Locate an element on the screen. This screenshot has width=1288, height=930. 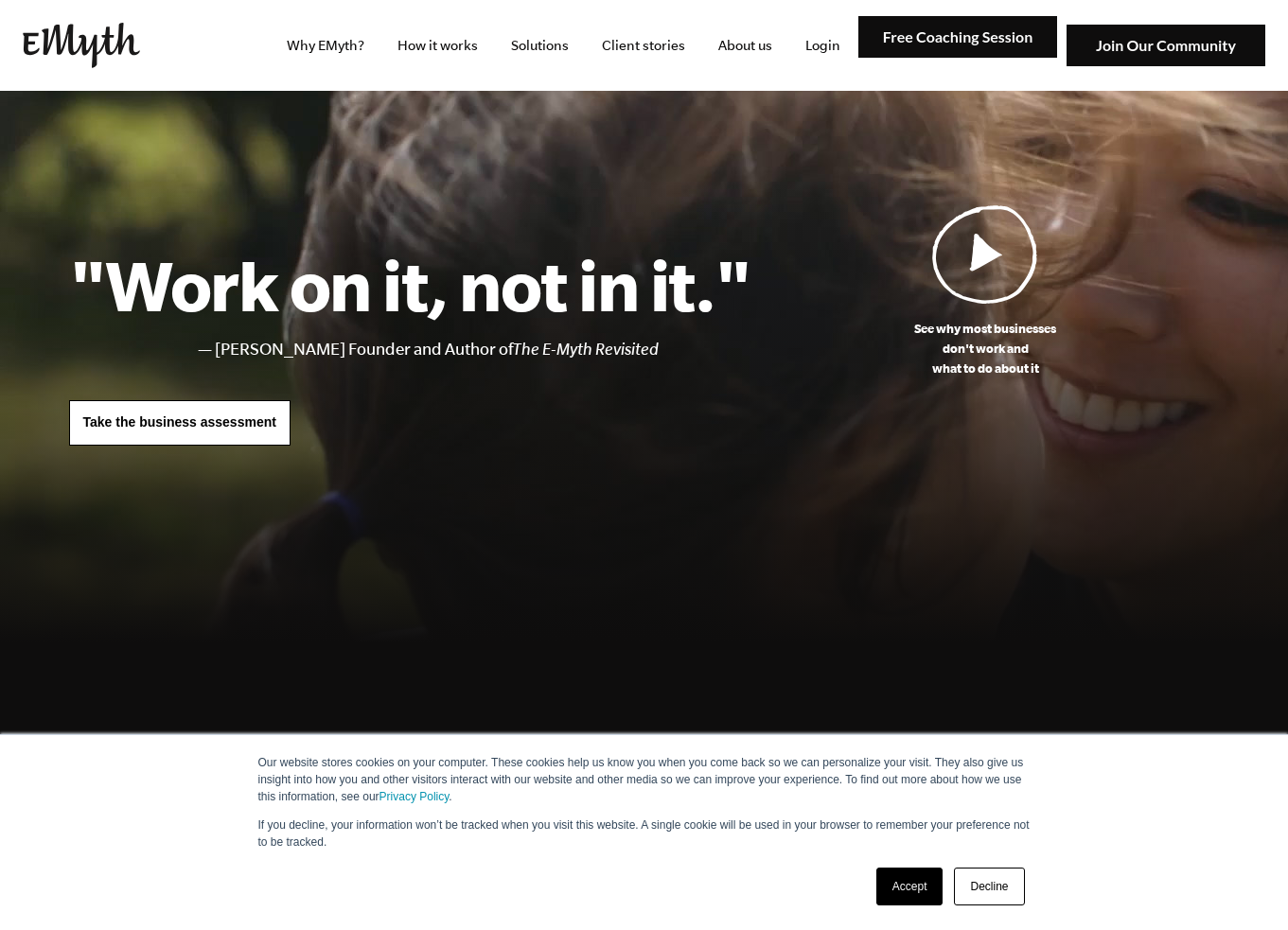
a: Take the business assessment is located at coordinates (180, 423).